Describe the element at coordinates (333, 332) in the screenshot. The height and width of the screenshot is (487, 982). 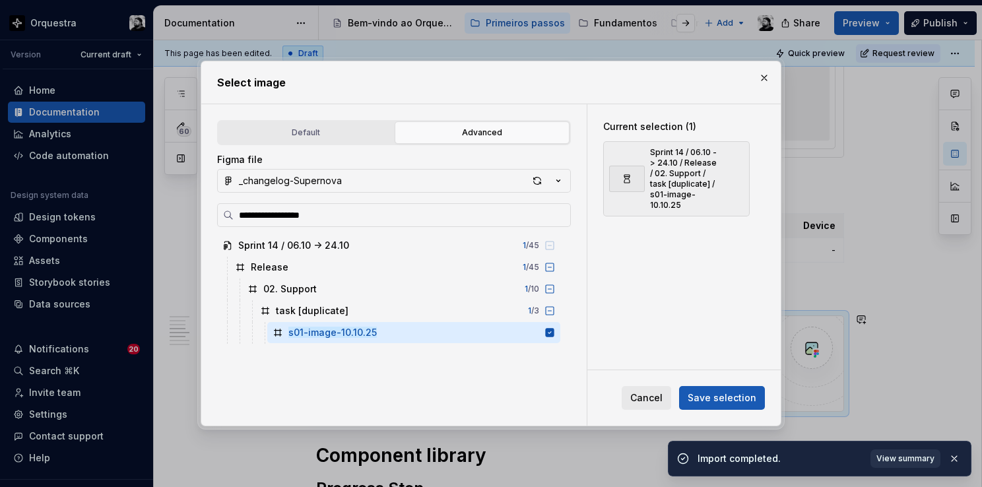
I see `mark: s01-image-10.10.25` at that location.